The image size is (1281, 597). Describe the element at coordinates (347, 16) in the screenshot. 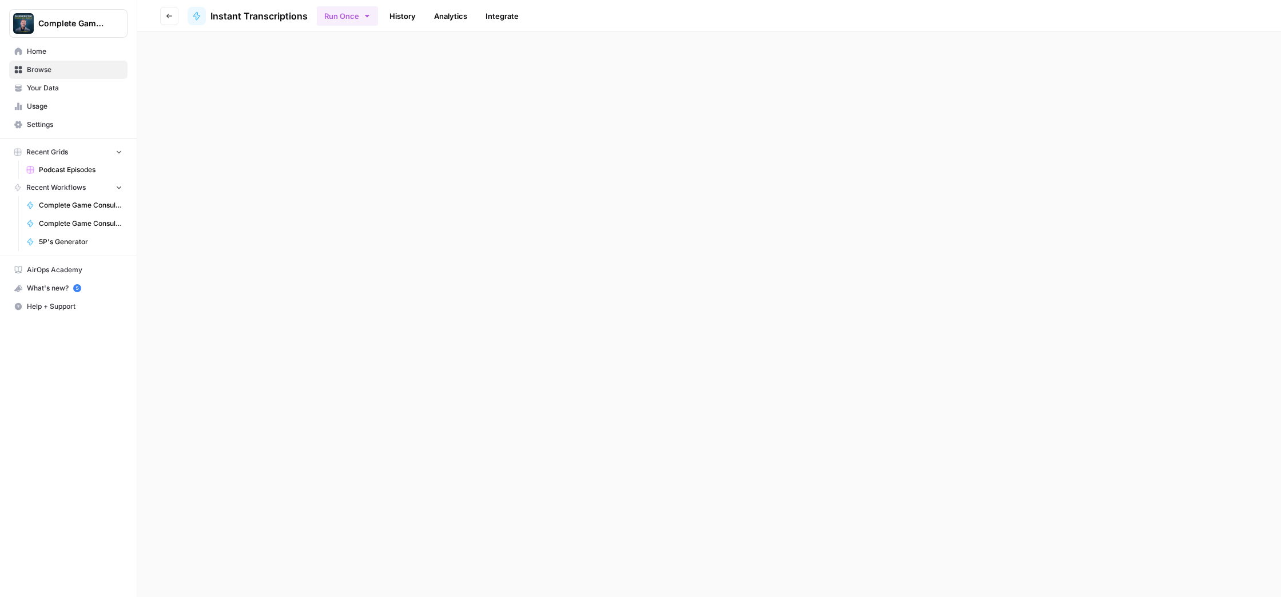

I see `button: Run Once` at that location.